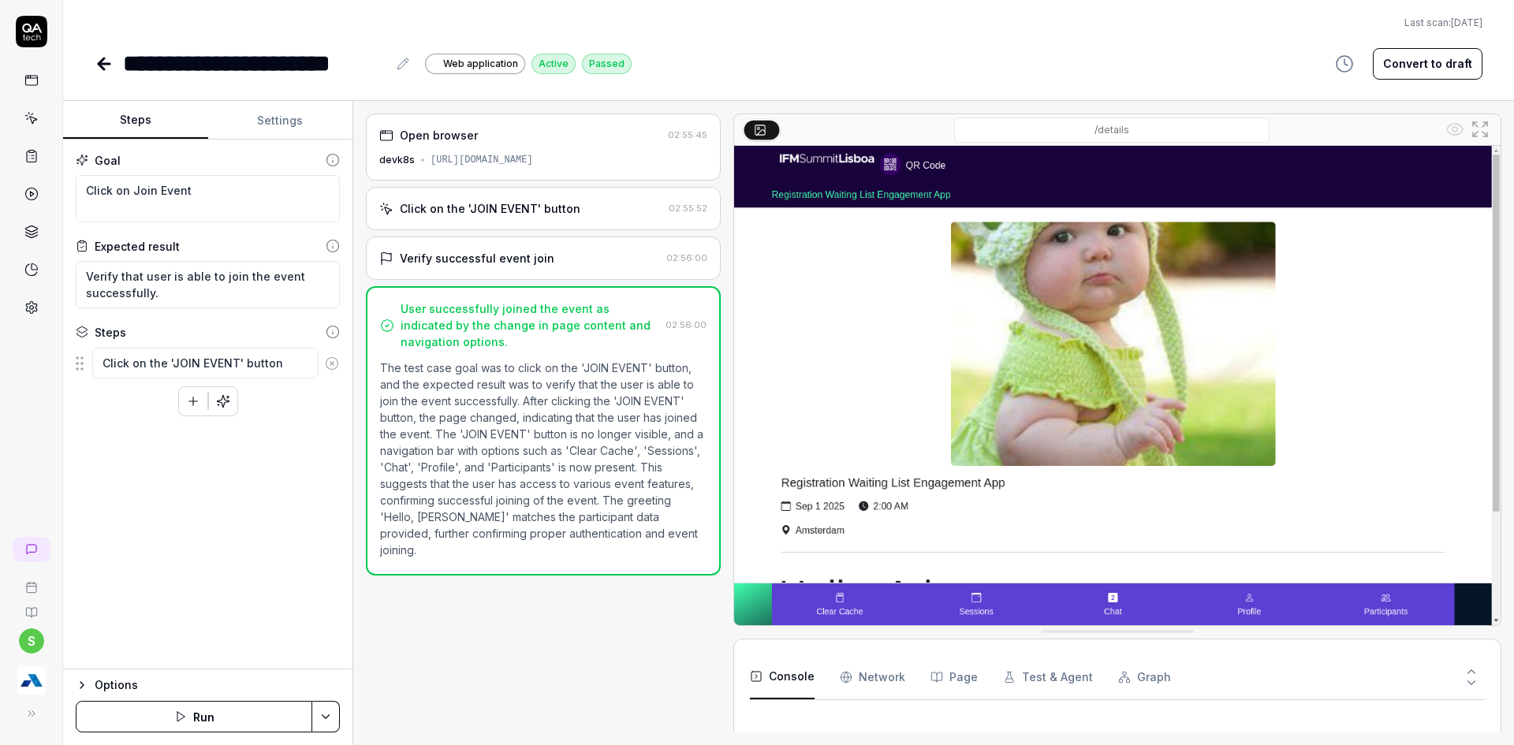 This screenshot has width=1514, height=745. I want to click on div: Verify successful event join, so click(477, 258).